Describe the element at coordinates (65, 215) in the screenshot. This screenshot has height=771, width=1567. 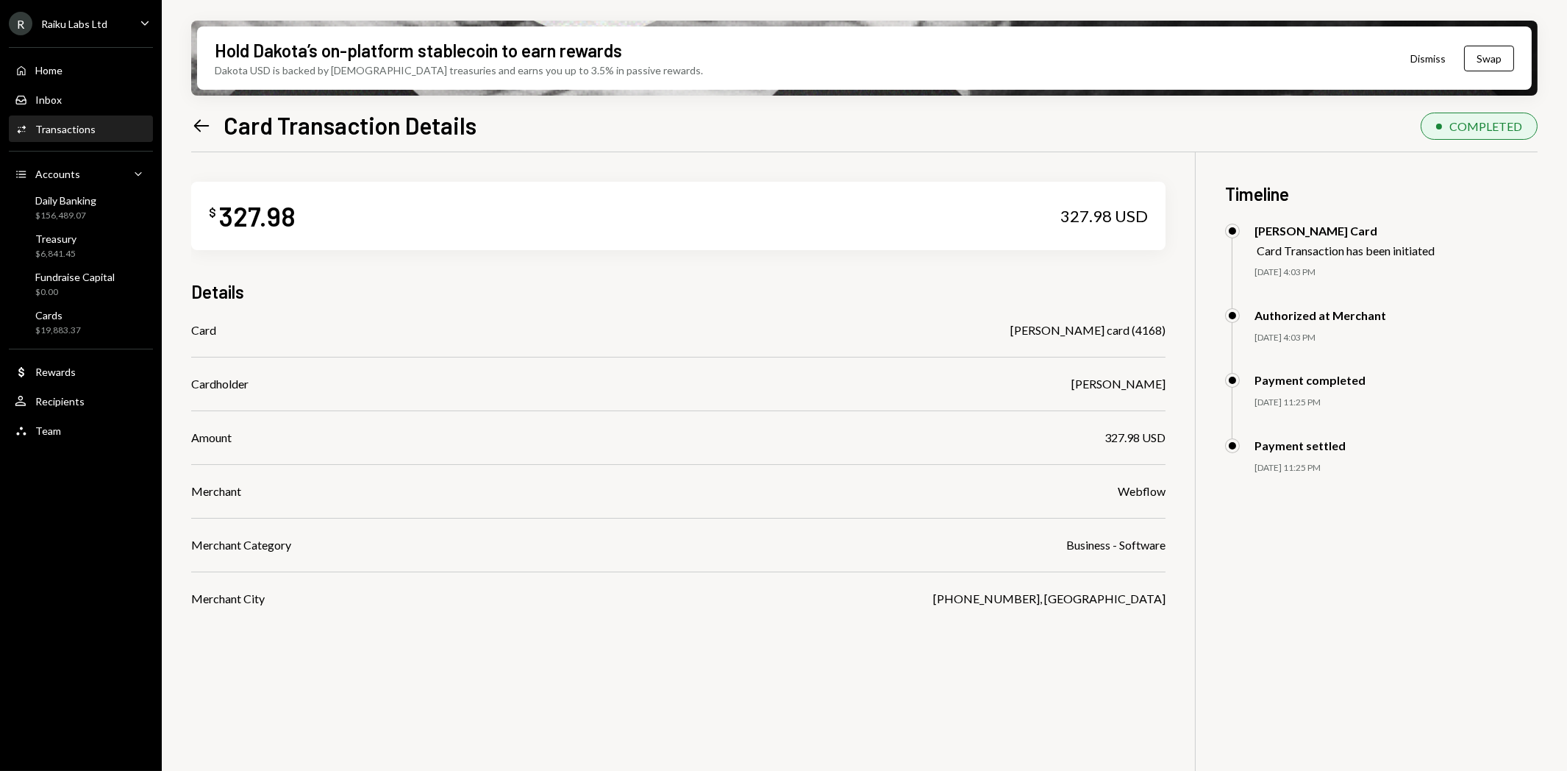
I see `div: $156,489.07` at that location.